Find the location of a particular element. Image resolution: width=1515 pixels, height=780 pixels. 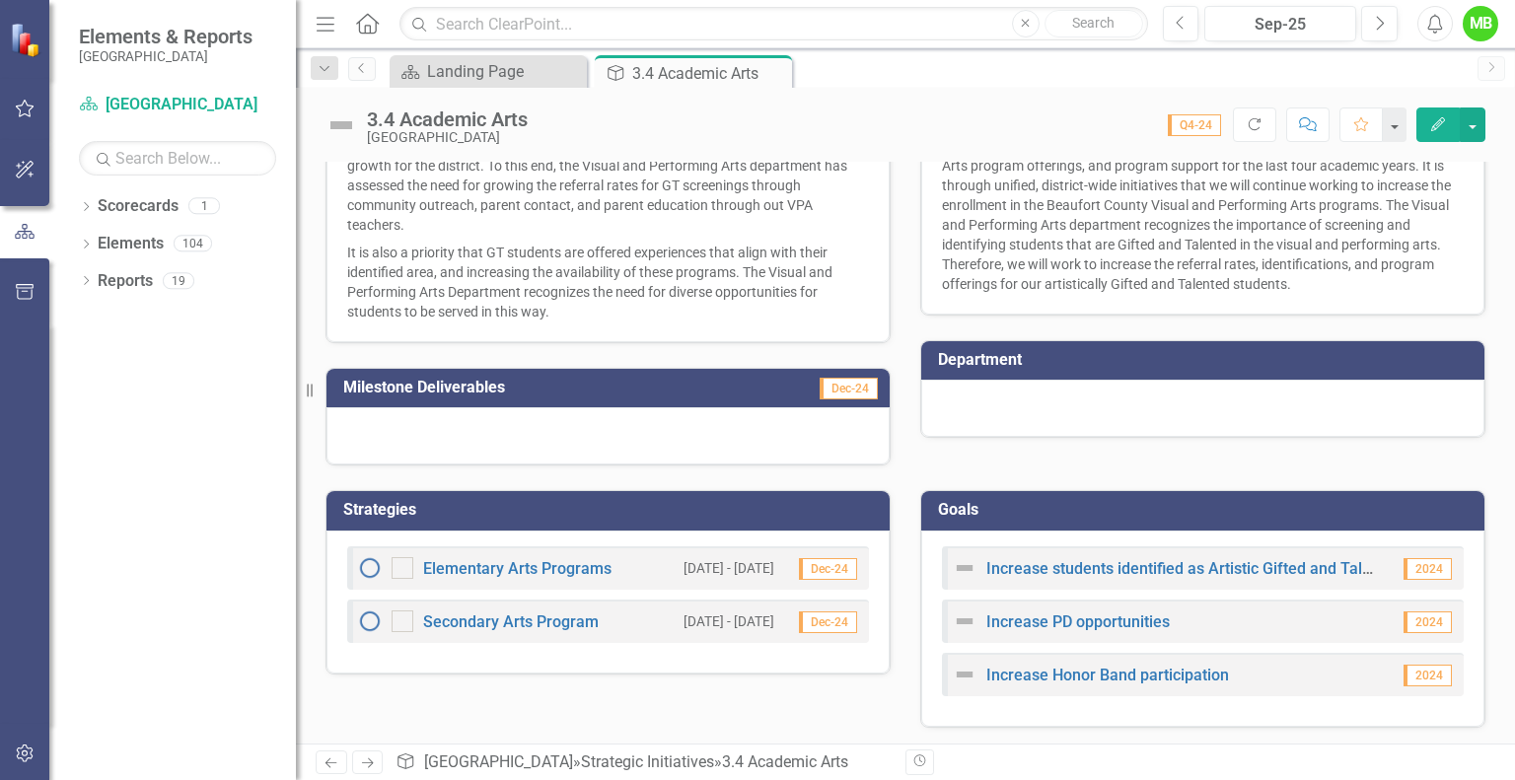

a: Landing Page is located at coordinates (488, 71).